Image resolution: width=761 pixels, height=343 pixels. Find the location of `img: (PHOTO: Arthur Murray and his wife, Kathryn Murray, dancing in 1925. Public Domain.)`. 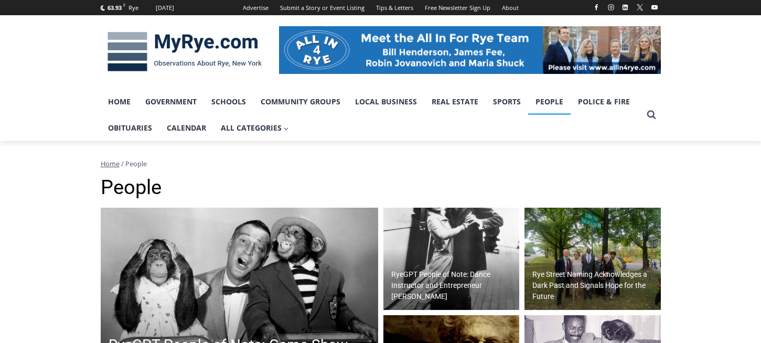

img: (PHOTO: Arthur Murray and his wife, Kathryn Murray, dancing in 1925. Public Domain.) is located at coordinates (452, 259).